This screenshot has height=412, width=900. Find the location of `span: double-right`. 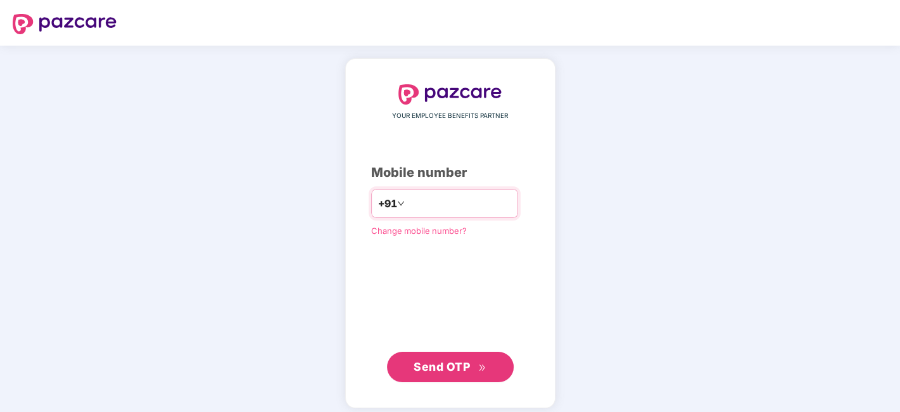

span: double-right is located at coordinates (482, 367).